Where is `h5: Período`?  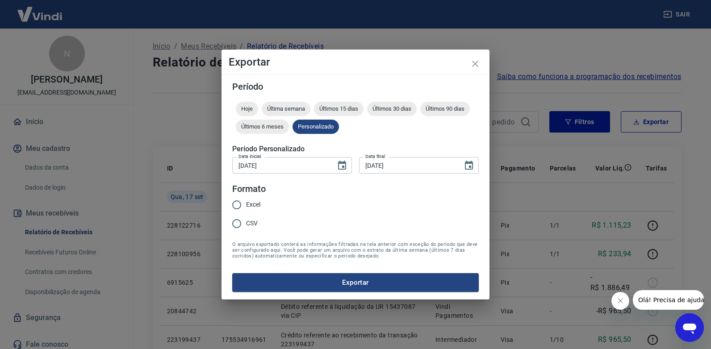 h5: Período is located at coordinates (356, 87).